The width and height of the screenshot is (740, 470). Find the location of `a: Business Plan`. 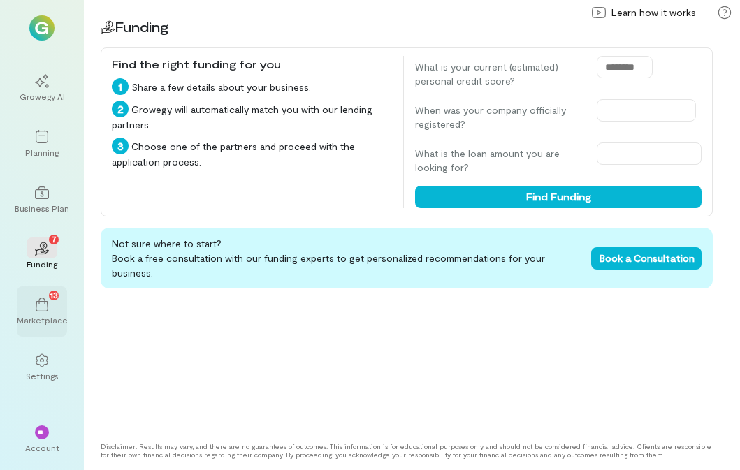

a: Business Plan is located at coordinates (42, 200).